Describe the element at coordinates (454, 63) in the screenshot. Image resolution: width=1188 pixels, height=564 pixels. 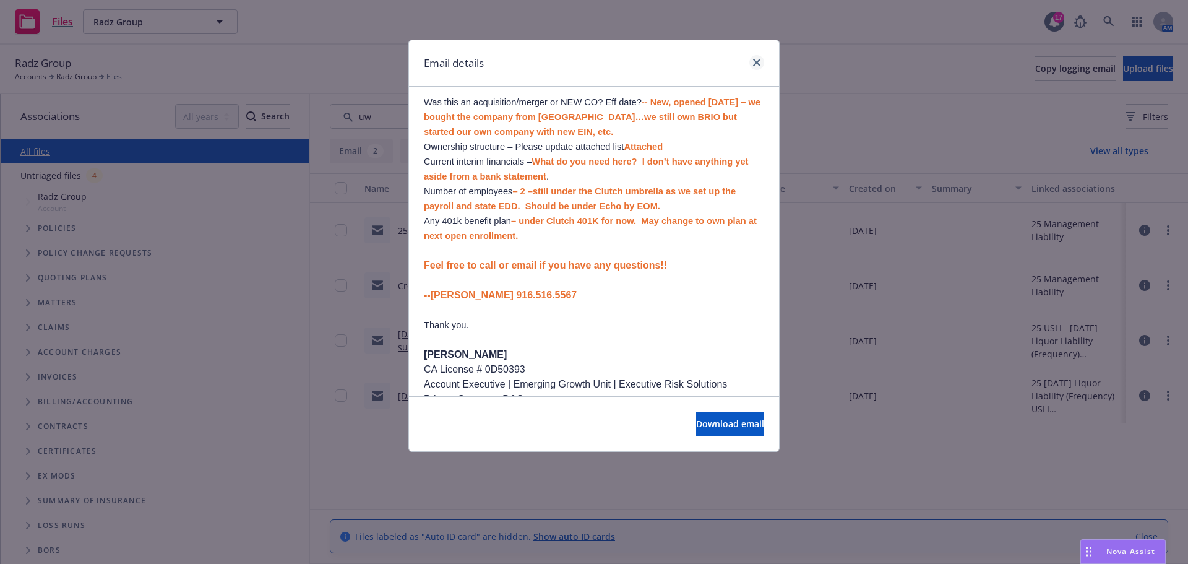
I see `h1: Email details` at that location.